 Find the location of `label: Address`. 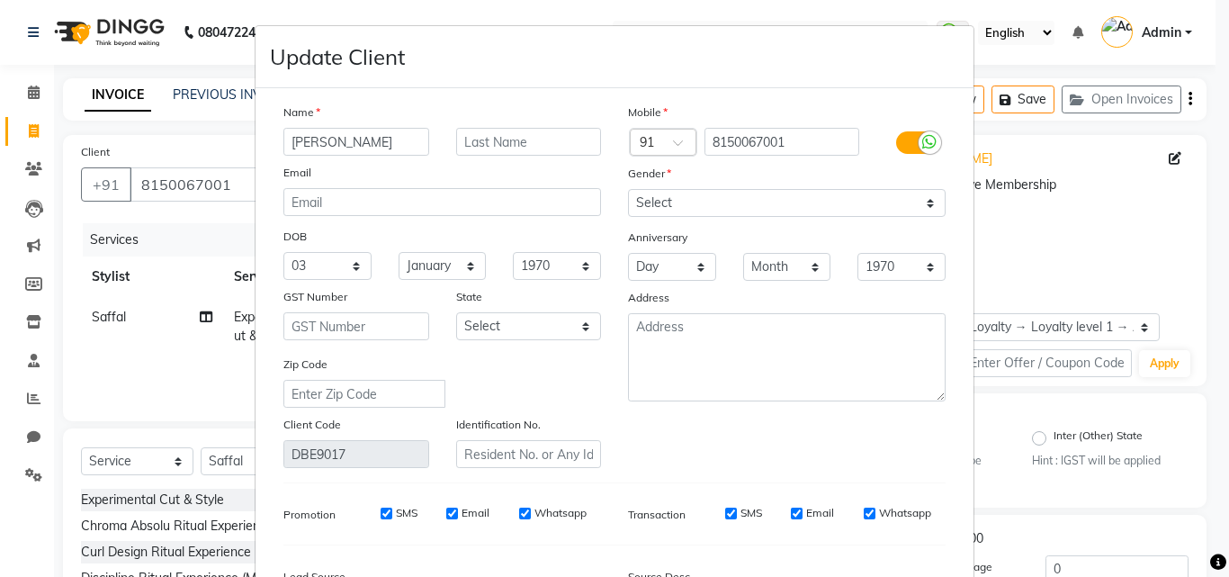

label: Address is located at coordinates (648, 298).